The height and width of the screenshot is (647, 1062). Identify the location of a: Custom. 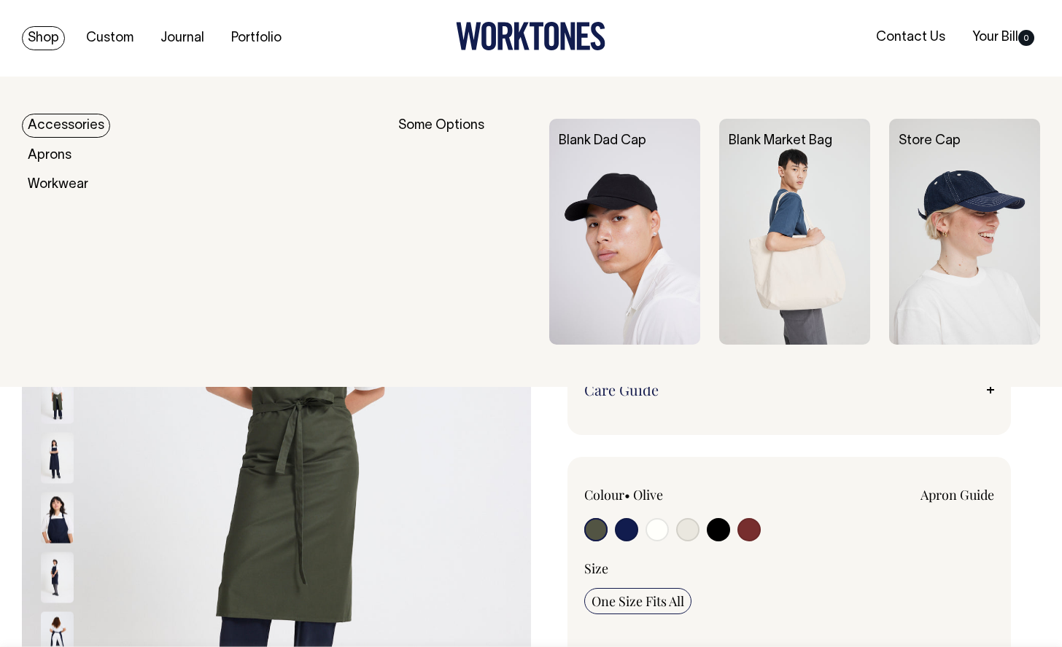
(109, 38).